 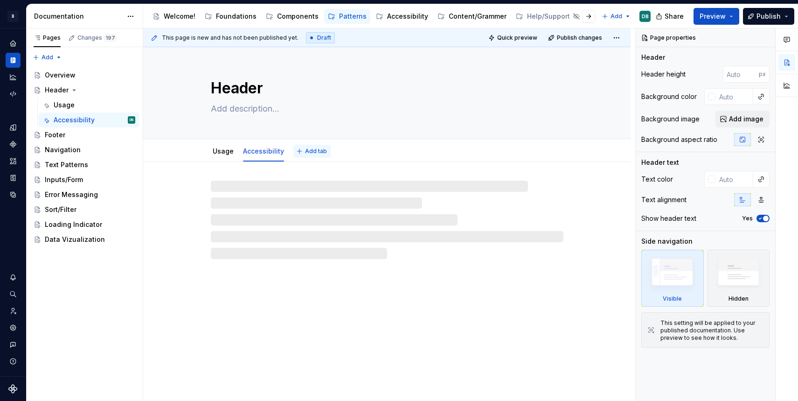 What do you see at coordinates (657, 179) in the screenshot?
I see `div: Text color` at bounding box center [657, 179].